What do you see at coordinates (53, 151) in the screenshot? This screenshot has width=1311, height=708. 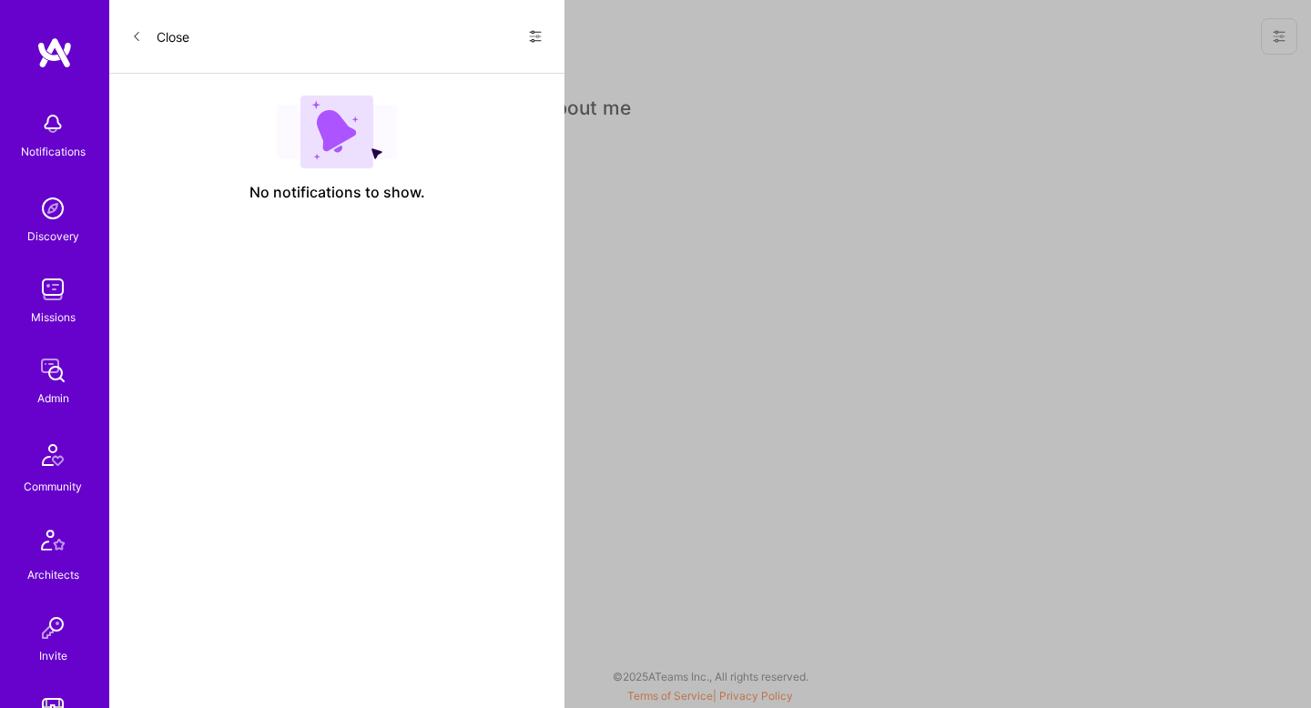 I see `div: Notifications` at bounding box center [53, 151].